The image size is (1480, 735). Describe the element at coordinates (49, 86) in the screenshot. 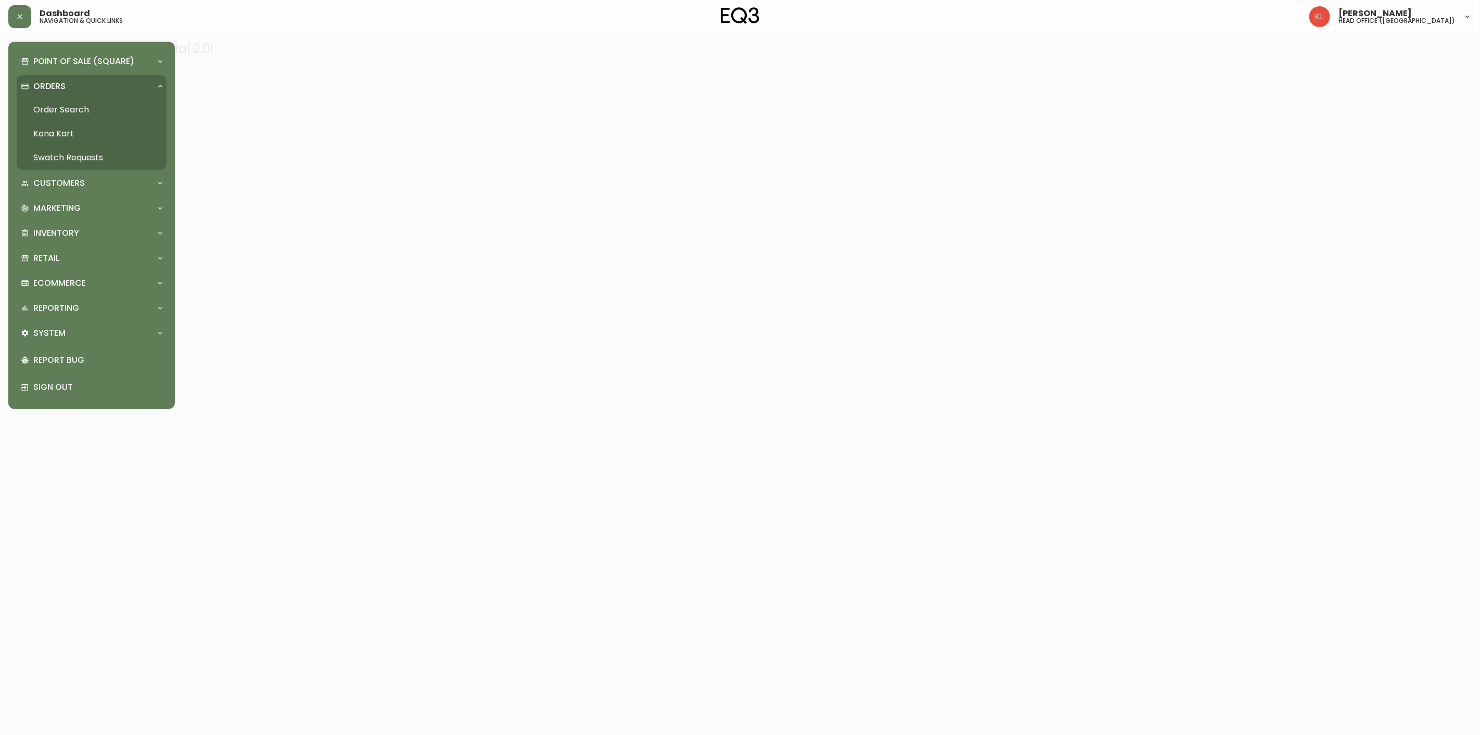

I see `p: Orders` at that location.